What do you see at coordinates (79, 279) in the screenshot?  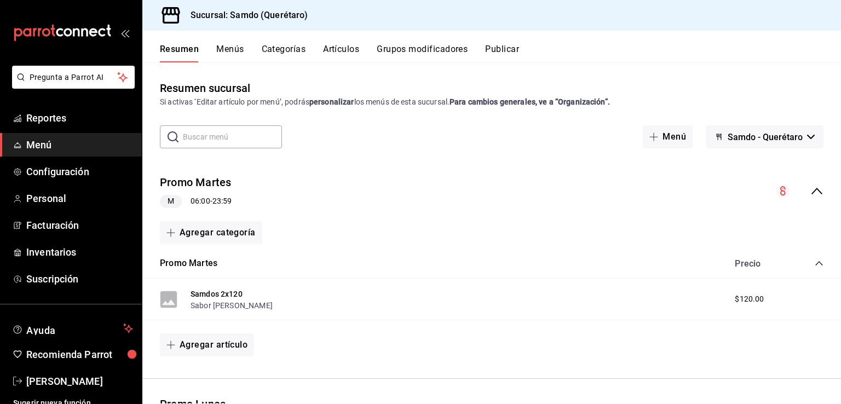 I see `span: Suscripción` at bounding box center [79, 279].